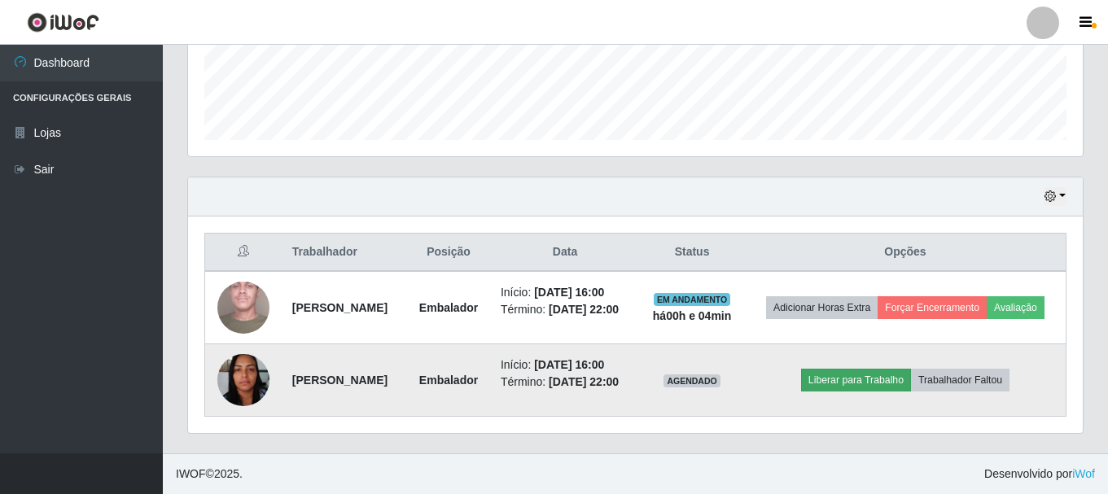  Describe the element at coordinates (692, 300) in the screenshot. I see `span: EM ANDAMENTO` at that location.